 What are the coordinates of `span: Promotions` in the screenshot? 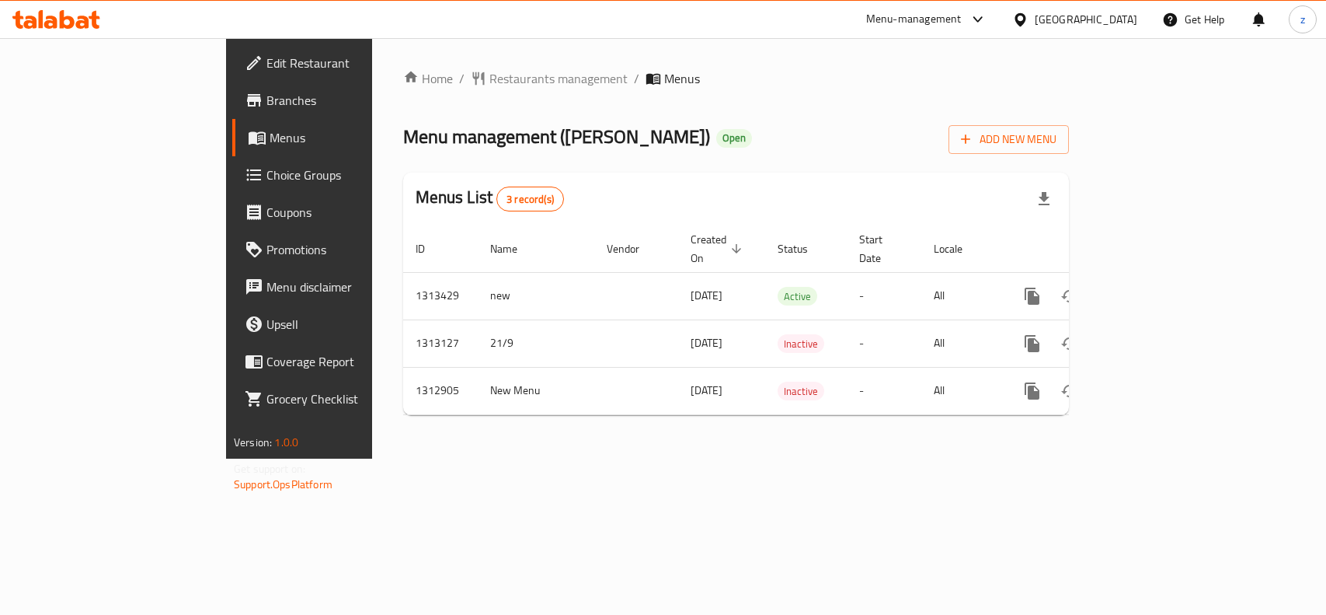 It's located at (350, 249).